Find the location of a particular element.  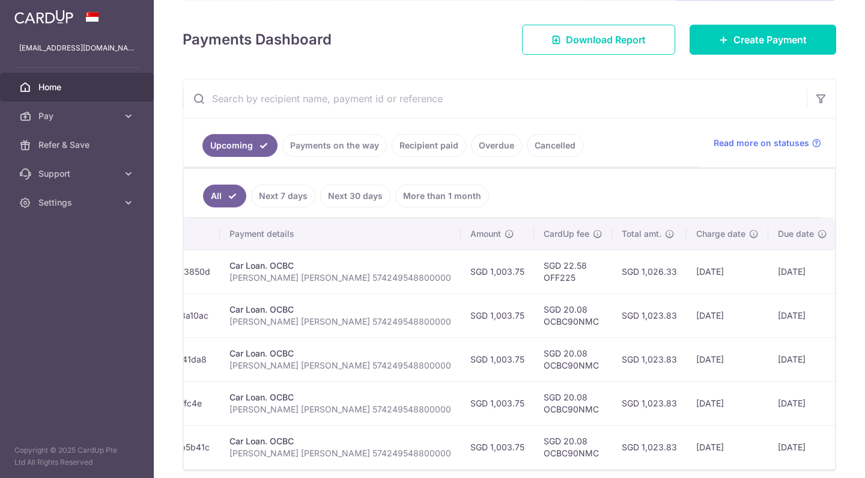

a: More than 1 month is located at coordinates (442, 196).